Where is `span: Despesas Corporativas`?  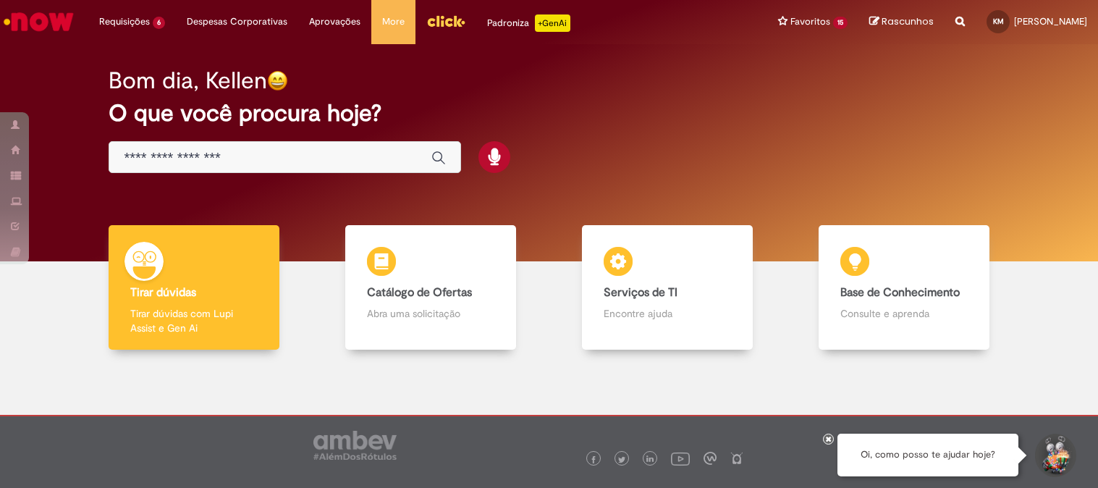
span: Despesas Corporativas is located at coordinates (237, 22).